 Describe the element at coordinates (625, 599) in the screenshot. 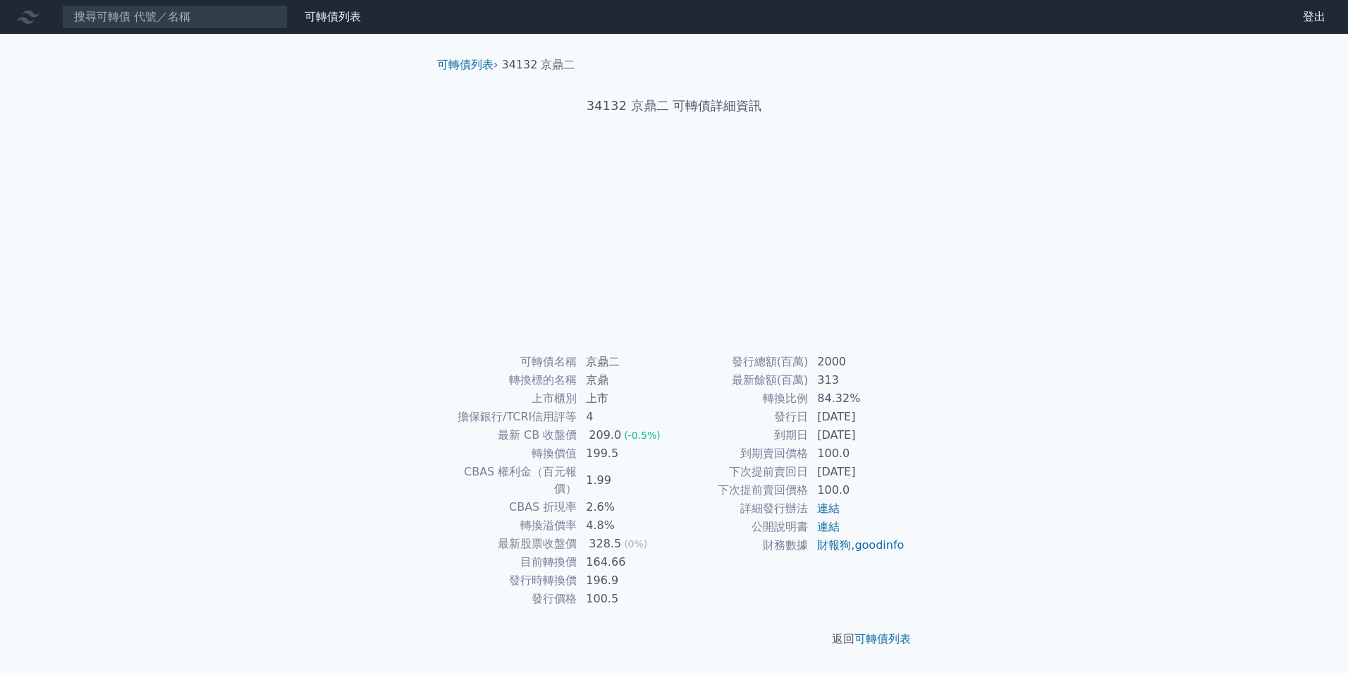

I see `td: 100.5` at that location.